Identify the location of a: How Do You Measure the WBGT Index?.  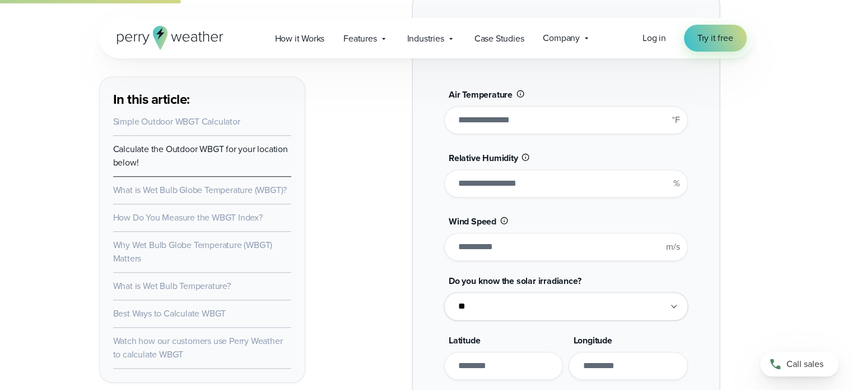
(188, 217).